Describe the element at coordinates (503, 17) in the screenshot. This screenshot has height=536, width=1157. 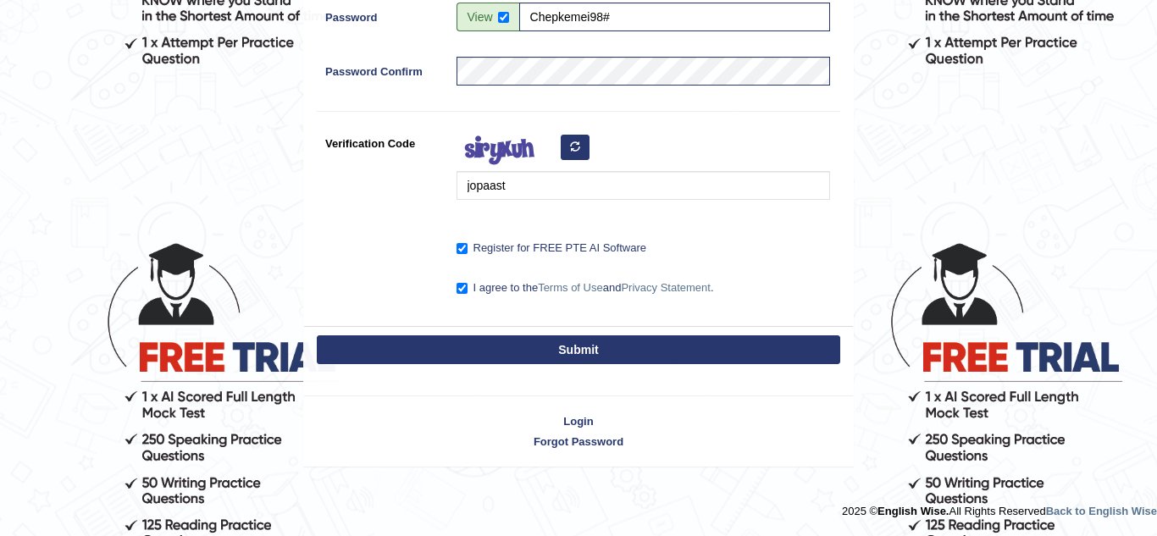
I see `input: Show/Hide Password` at that location.